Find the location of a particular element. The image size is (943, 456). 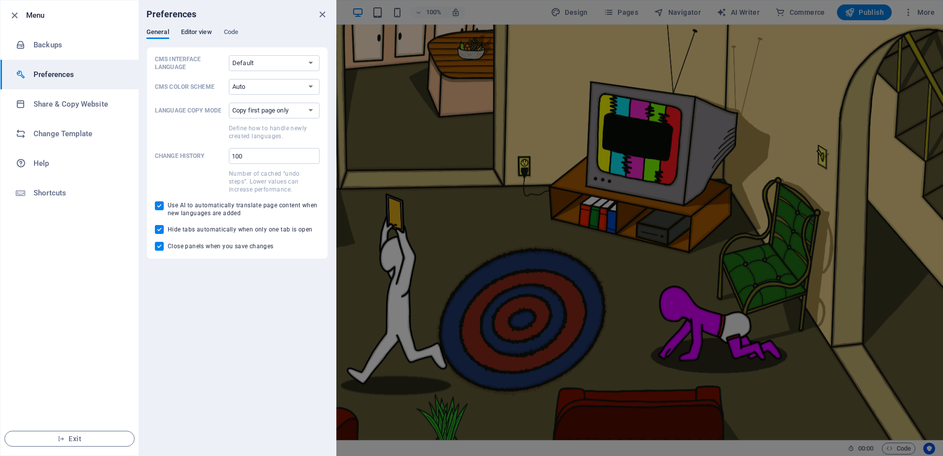

p: CMS Interface Language is located at coordinates (190, 63).